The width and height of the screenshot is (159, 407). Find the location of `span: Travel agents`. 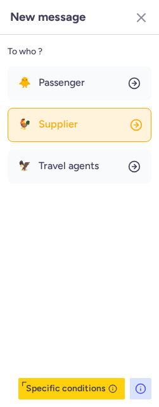

span: Travel agents is located at coordinates (68, 166).